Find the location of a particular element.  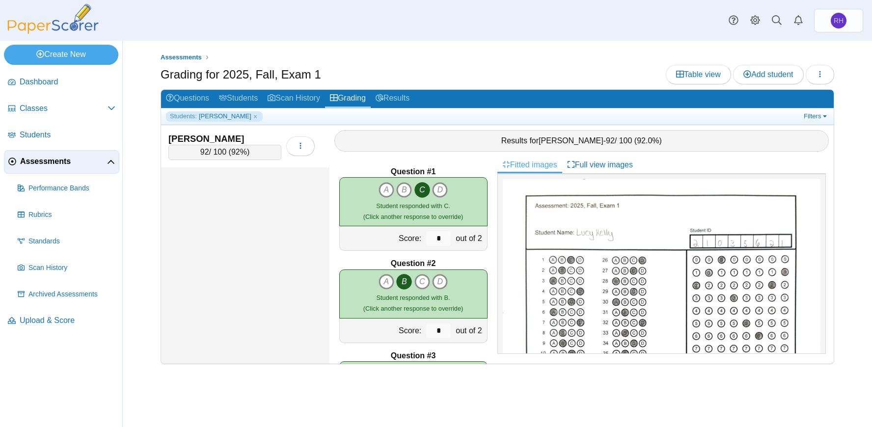

span: Add student is located at coordinates (768, 74).